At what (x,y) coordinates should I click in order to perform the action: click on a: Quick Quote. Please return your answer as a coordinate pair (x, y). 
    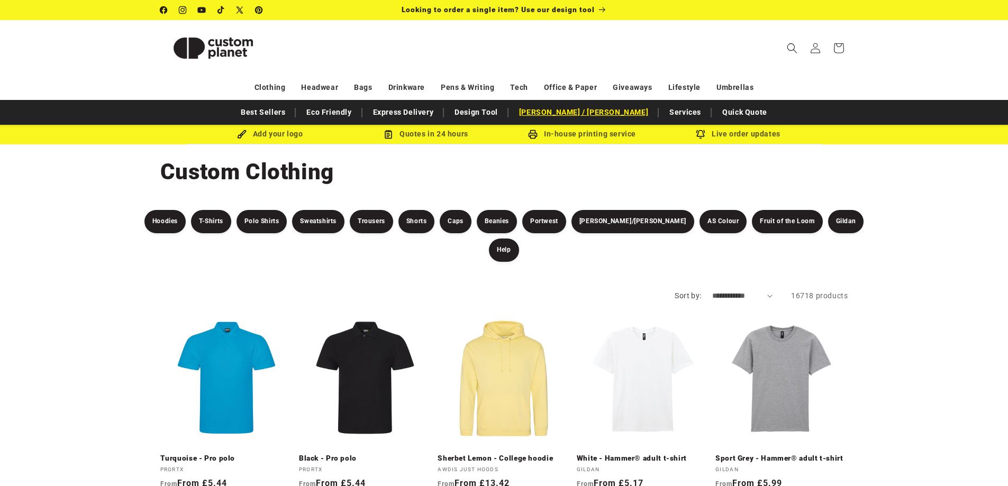
    Looking at the image, I should click on (745, 112).